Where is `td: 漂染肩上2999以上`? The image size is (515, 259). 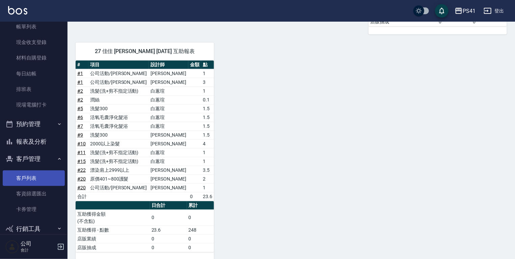 td: 漂染肩上2999以上 is located at coordinates (119, 170).